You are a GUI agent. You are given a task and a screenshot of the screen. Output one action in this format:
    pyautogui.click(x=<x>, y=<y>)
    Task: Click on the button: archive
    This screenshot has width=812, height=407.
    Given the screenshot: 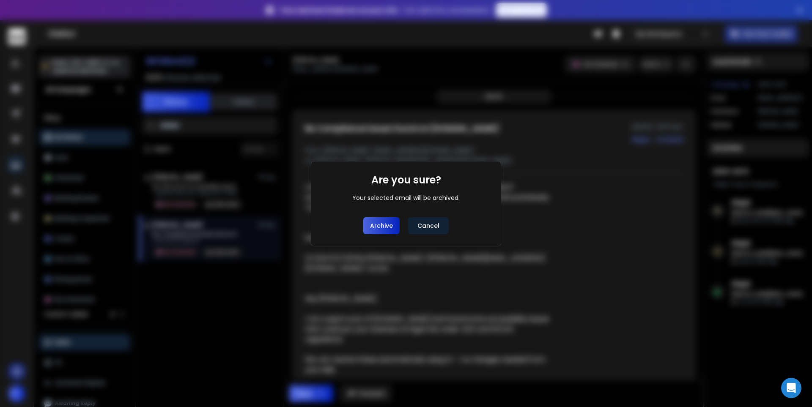 What is the action you would take?
    pyautogui.click(x=382, y=226)
    